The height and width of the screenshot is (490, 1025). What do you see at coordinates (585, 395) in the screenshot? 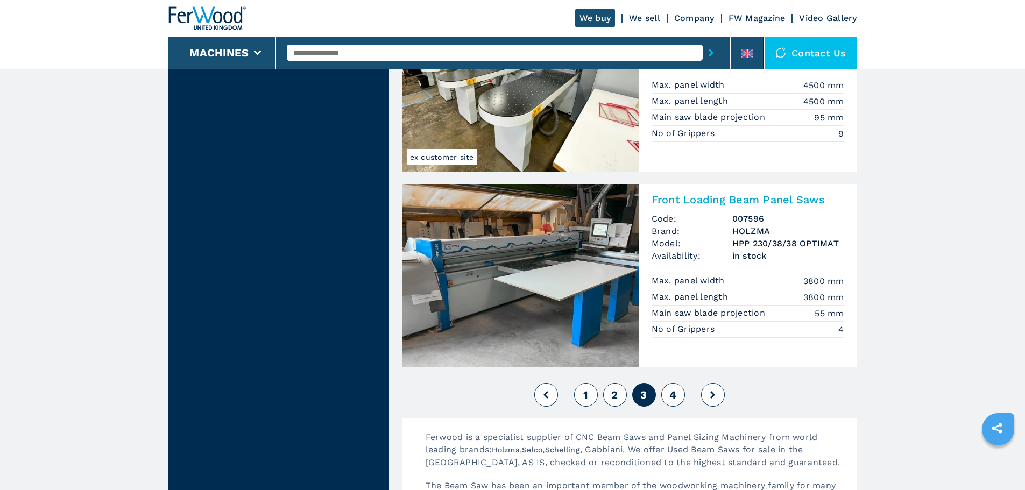
I see `span: 1` at bounding box center [585, 395].